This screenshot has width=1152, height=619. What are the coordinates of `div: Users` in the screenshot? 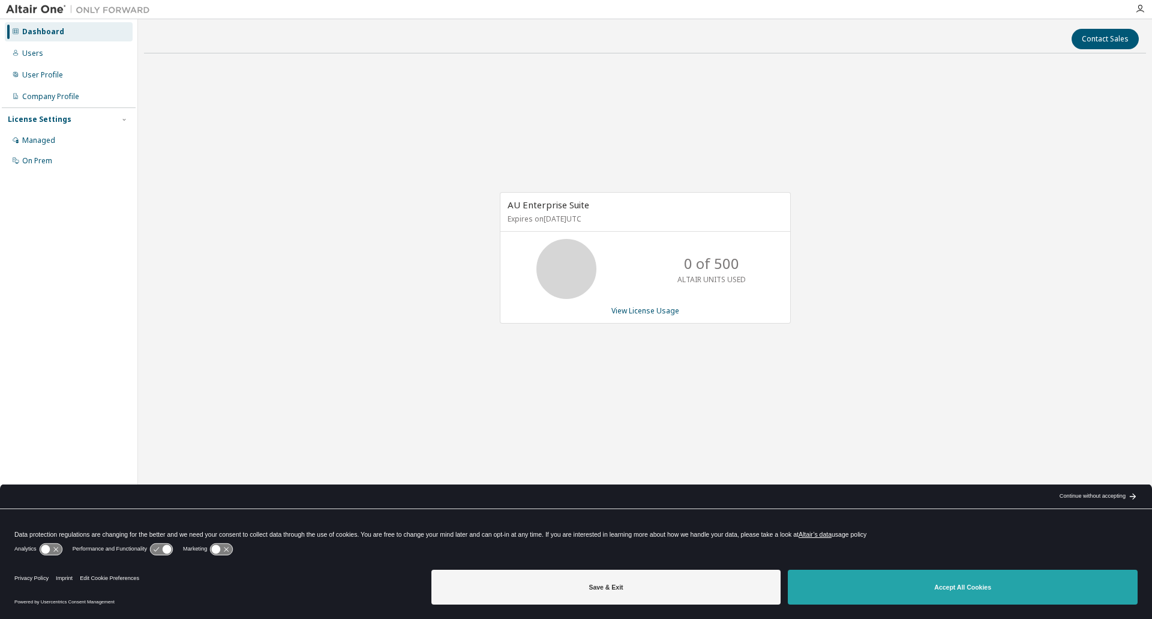 It's located at (32, 53).